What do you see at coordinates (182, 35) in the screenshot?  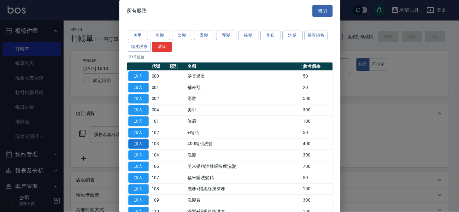 I see `button: 染髮` at bounding box center [182, 35].